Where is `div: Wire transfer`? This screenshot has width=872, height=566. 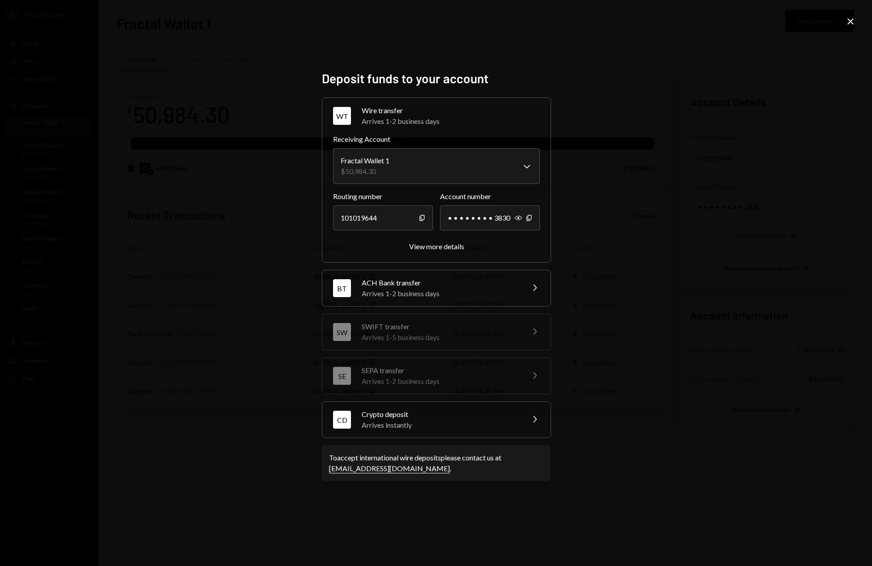 div: Wire transfer is located at coordinates (451, 111).